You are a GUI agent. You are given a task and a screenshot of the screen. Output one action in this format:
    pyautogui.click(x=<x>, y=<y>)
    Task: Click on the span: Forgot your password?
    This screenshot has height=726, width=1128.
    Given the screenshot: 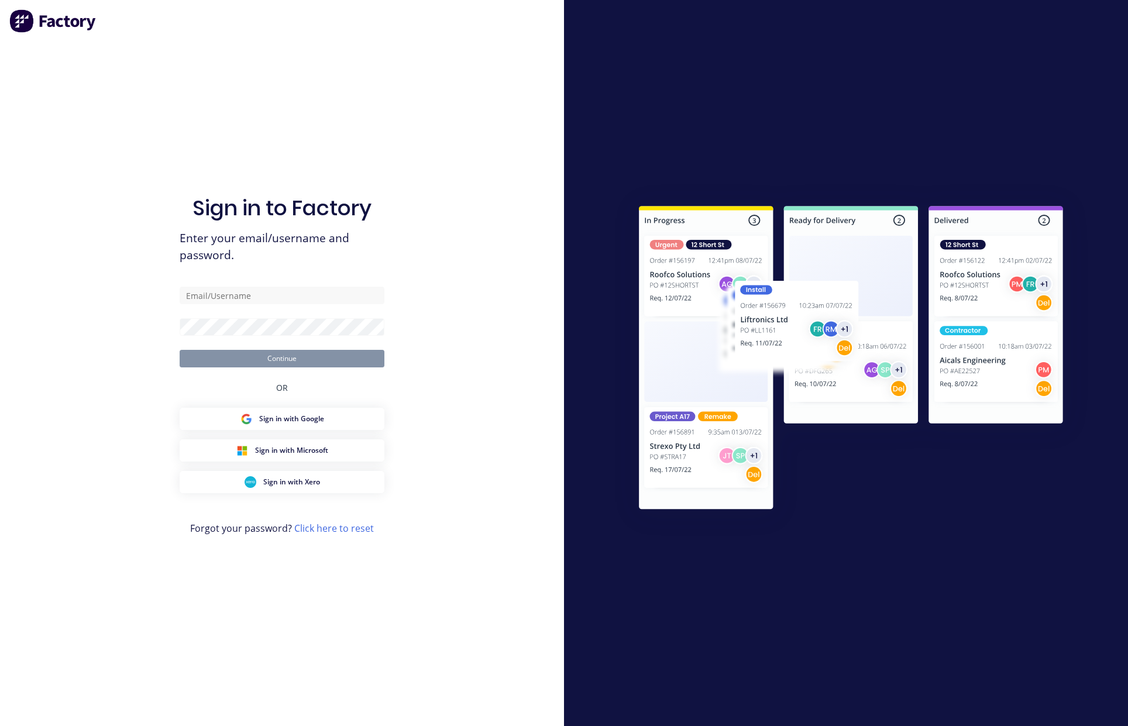 What is the action you would take?
    pyautogui.click(x=282, y=528)
    